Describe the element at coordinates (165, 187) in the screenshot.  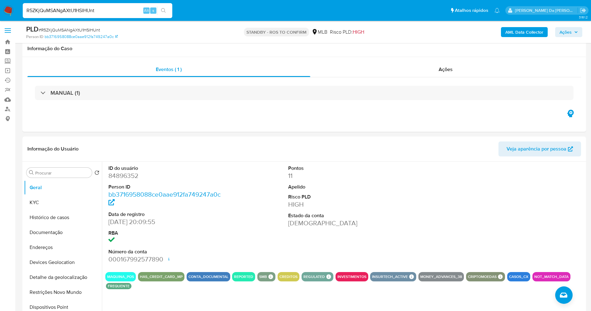
I see `dt: Person ID` at that location.